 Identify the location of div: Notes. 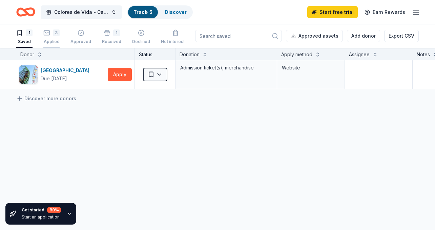
(423, 55).